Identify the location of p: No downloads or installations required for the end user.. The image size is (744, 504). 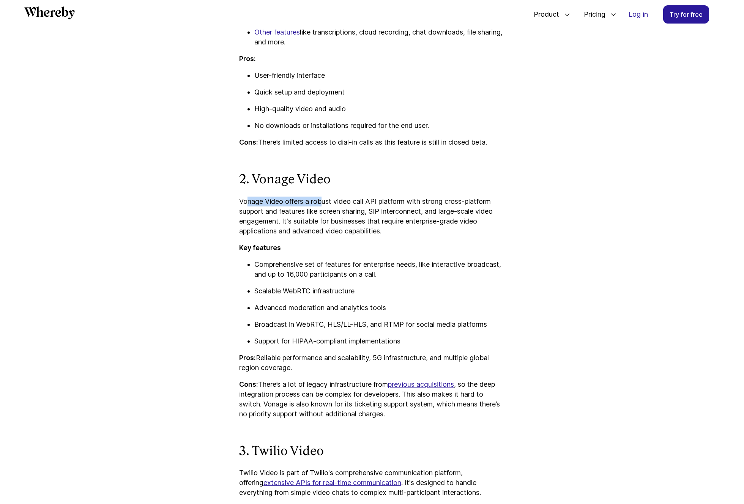
(380, 126).